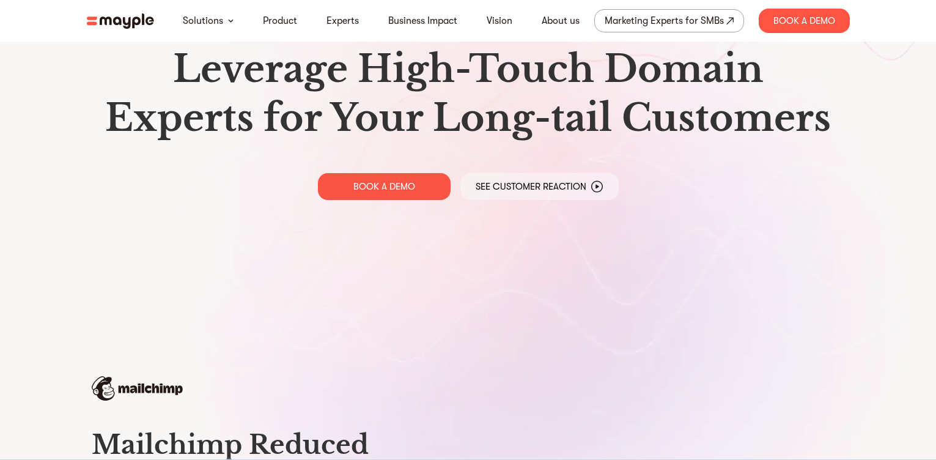 Image resolution: width=936 pixels, height=460 pixels. What do you see at coordinates (669, 21) in the screenshot?
I see `a: Marketing Experts for SMBs` at bounding box center [669, 21].